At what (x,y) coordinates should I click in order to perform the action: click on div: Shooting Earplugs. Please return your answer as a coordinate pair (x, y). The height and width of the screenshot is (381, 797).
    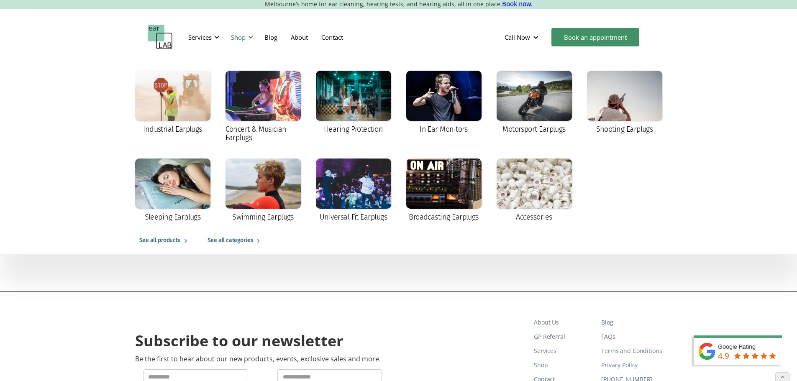
    Looking at the image, I should click on (624, 129).